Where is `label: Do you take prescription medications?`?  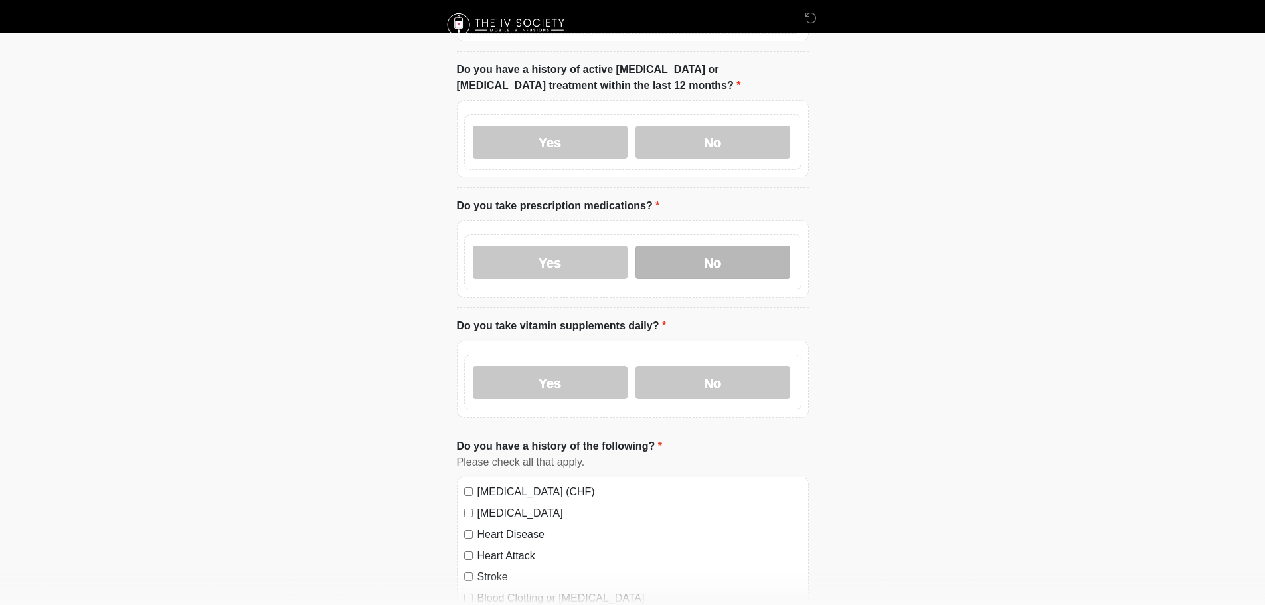
label: Do you take prescription medications? is located at coordinates (559, 206).